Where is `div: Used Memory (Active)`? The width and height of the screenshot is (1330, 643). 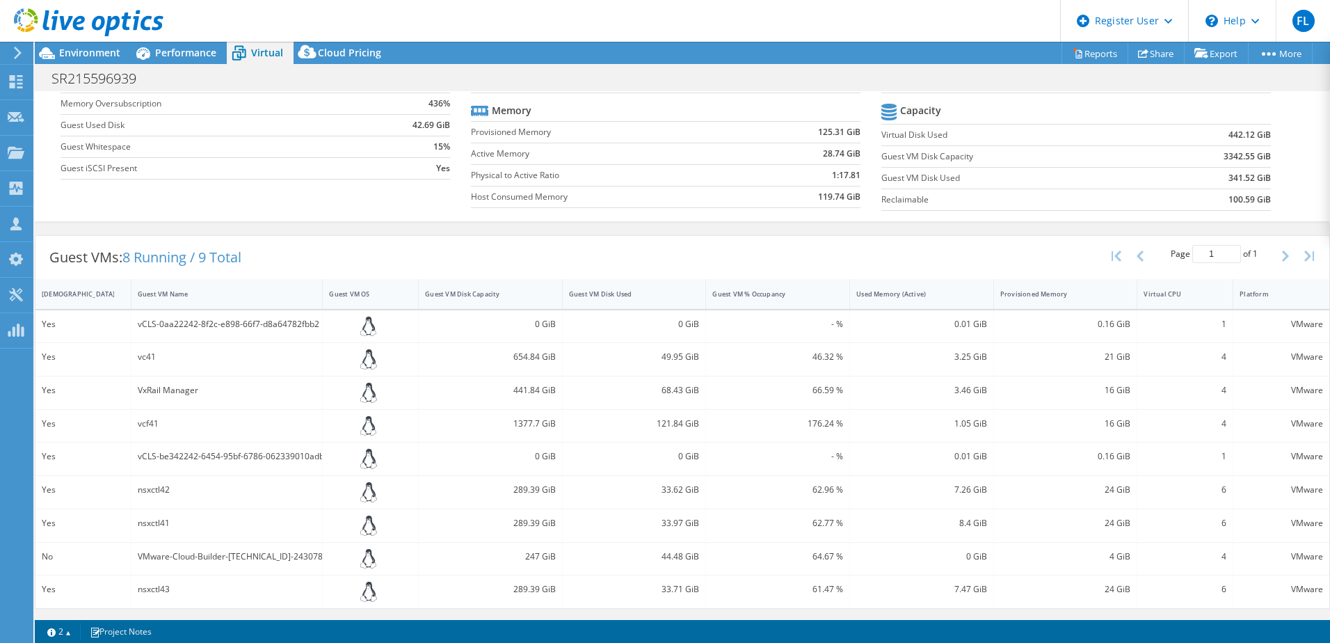
div: Used Memory (Active) is located at coordinates (913, 294).